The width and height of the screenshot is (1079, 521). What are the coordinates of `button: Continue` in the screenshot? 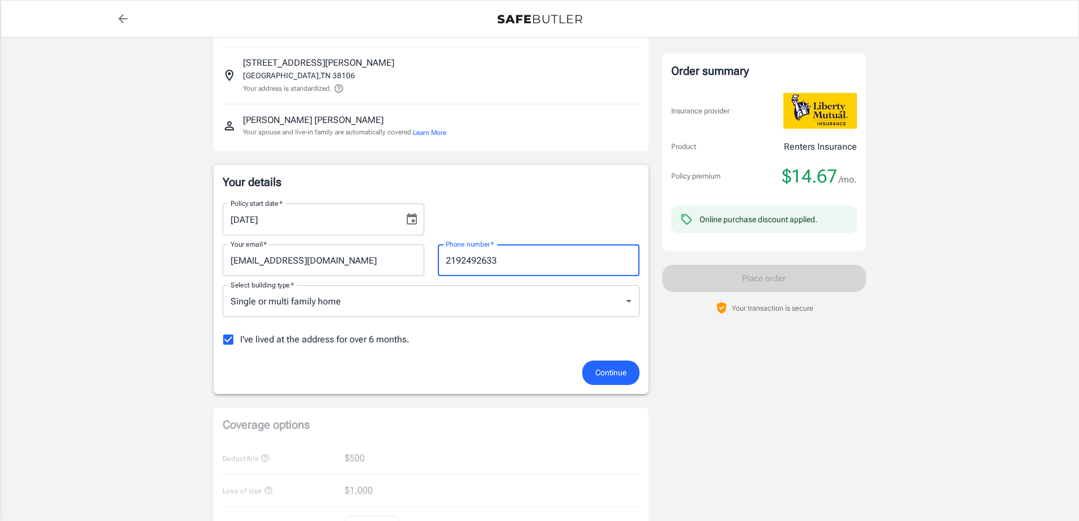 It's located at (611, 372).